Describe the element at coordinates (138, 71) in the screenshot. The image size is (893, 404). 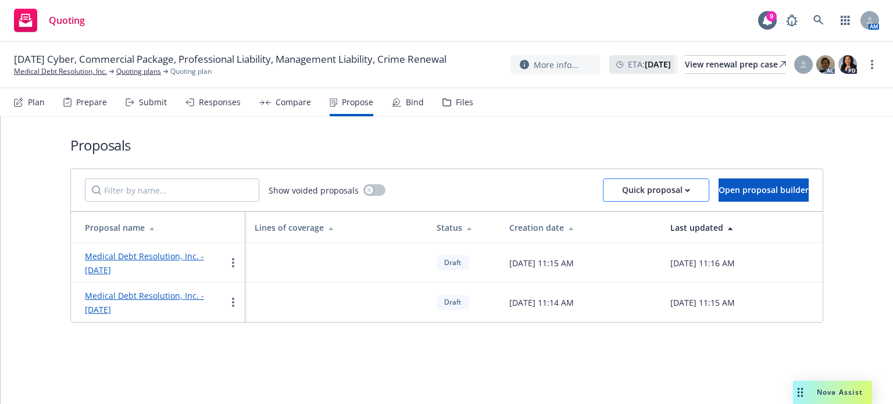
I see `a: Quoting plans` at that location.